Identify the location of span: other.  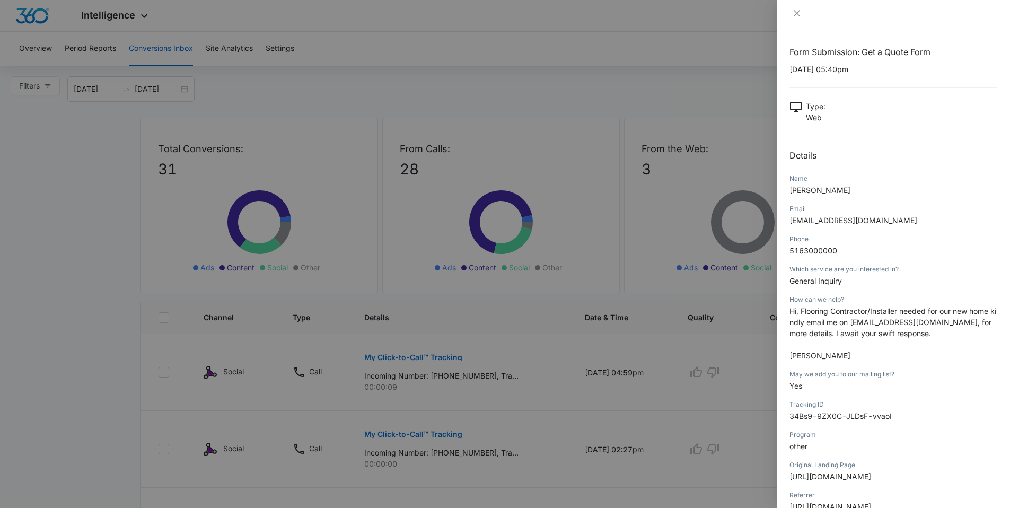
(798, 446).